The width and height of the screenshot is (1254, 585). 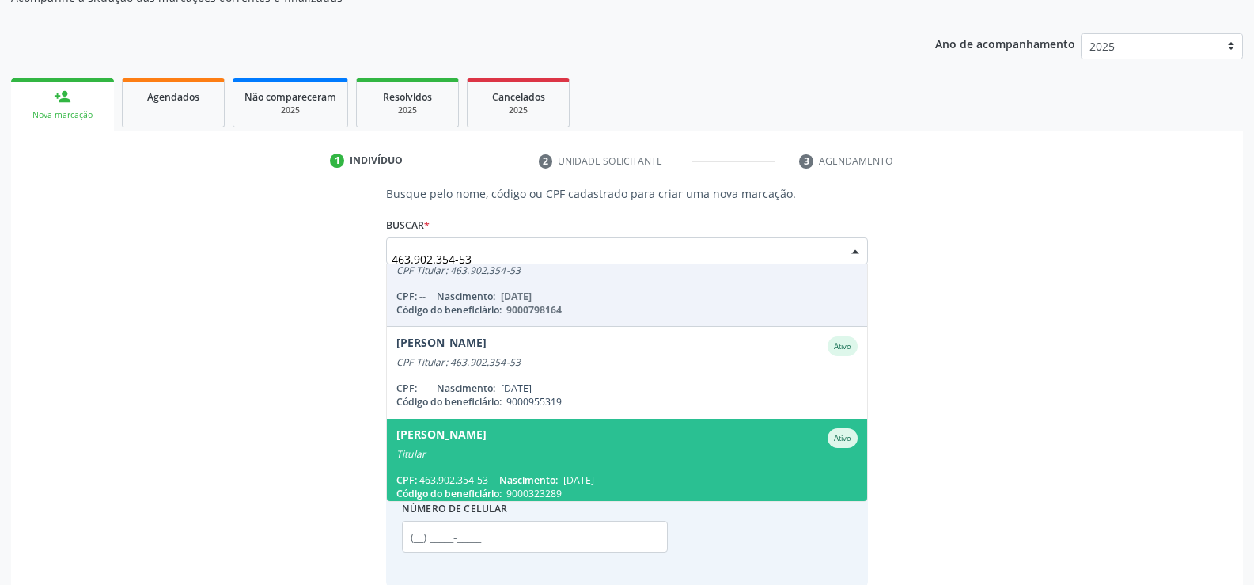 I want to click on span: Não compareceram, so click(x=290, y=97).